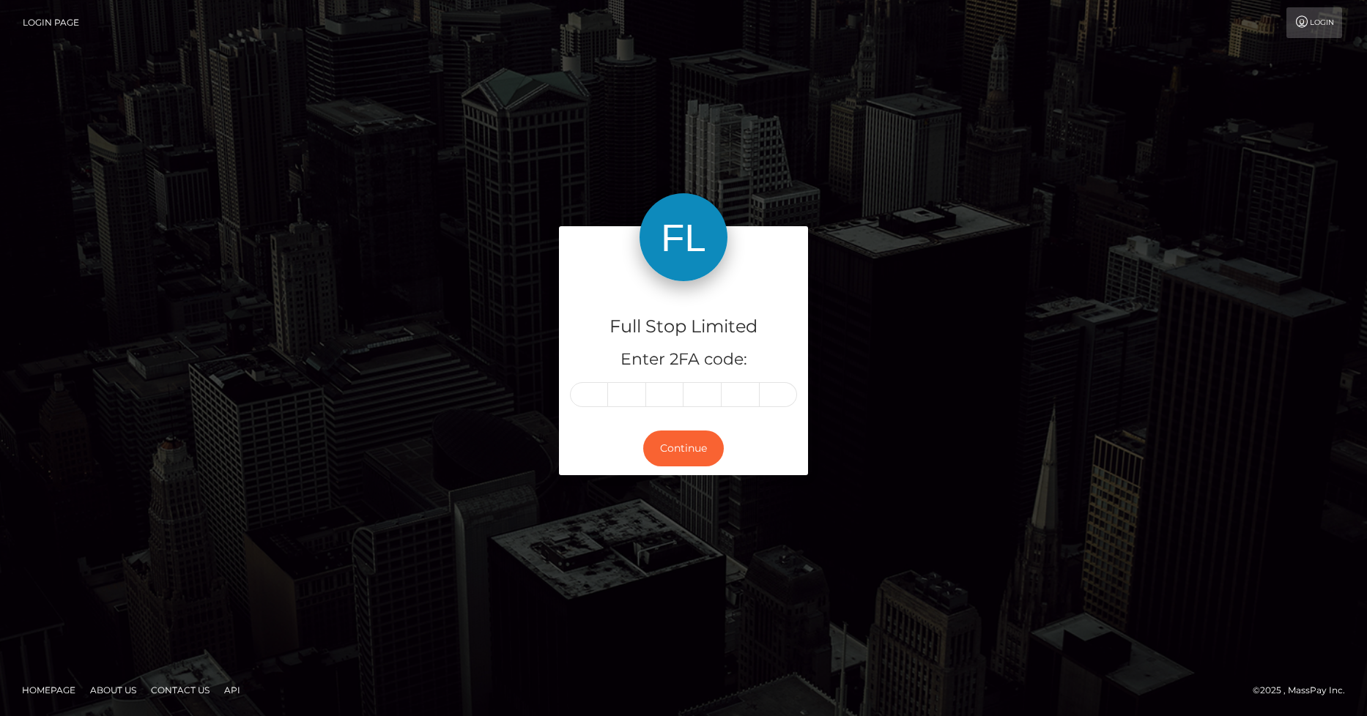 This screenshot has width=1367, height=716. I want to click on a: Homepage, so click(48, 690).